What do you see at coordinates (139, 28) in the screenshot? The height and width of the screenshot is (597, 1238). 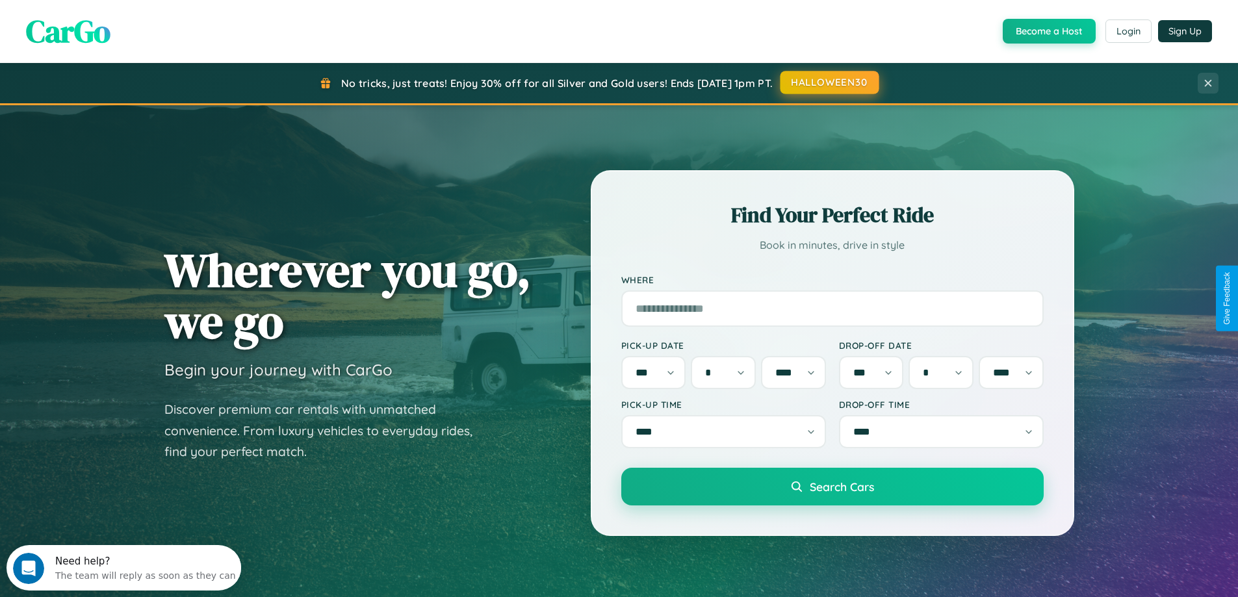 I see `div: The team will reply as soon as they can` at bounding box center [139, 28].